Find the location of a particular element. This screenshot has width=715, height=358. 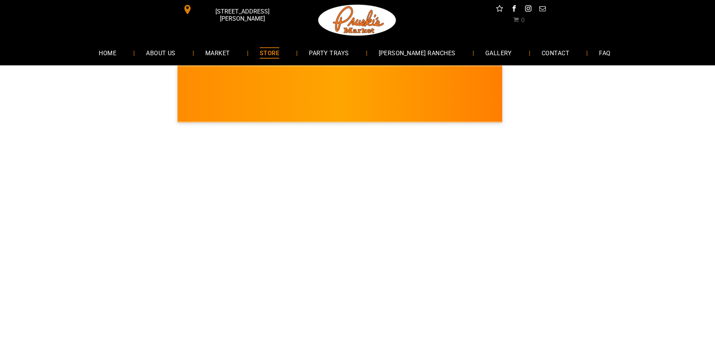

a: ABOUT US is located at coordinates (161, 53).